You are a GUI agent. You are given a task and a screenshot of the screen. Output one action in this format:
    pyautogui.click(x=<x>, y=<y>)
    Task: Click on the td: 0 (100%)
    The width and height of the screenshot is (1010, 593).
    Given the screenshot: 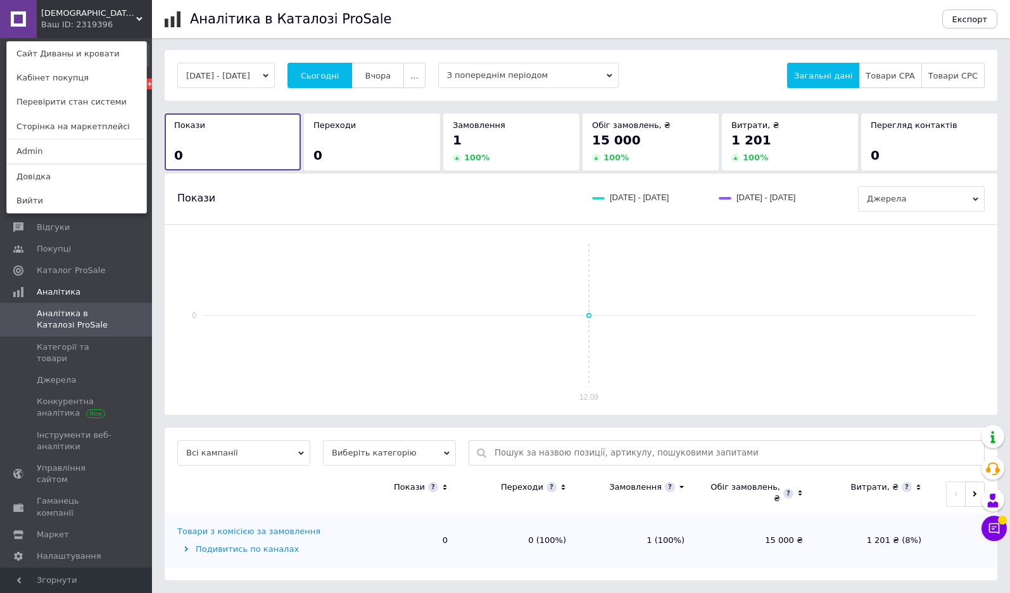 What is the action you would take?
    pyautogui.click(x=519, y=540)
    